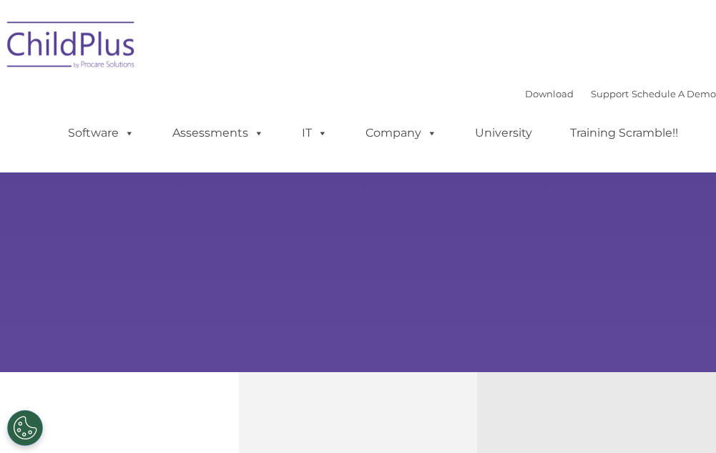 The height and width of the screenshot is (453, 716). What do you see at coordinates (401, 133) in the screenshot?
I see `a: Company` at bounding box center [401, 133].